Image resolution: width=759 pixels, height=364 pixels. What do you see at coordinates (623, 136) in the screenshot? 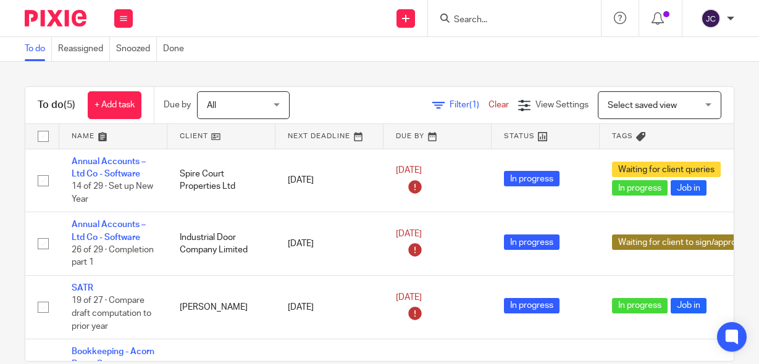
I see `span: Tags` at bounding box center [623, 136].